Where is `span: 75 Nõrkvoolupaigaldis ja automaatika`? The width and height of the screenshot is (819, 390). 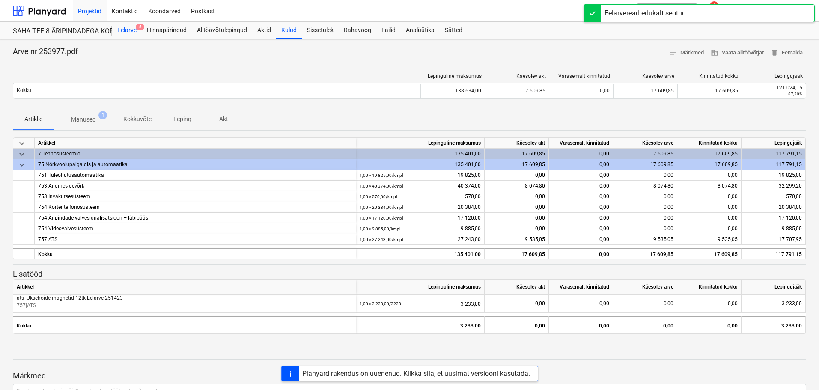
span: 75 Nõrkvoolupaigaldis ja automaatika is located at coordinates (83, 164).